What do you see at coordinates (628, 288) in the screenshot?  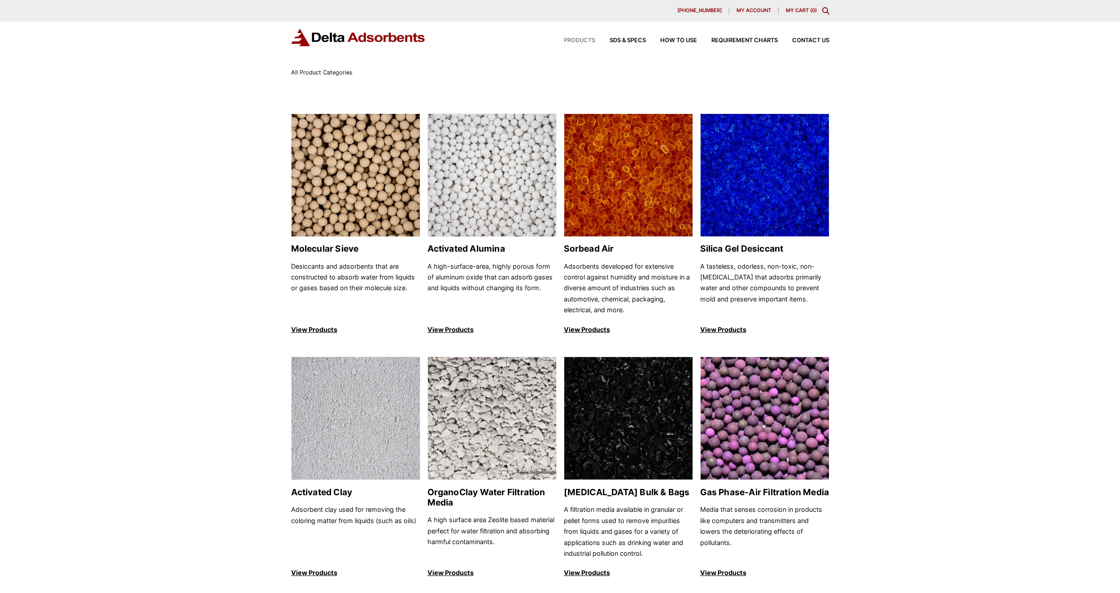 I see `p: Adsorbents developed for extensive control against humidity and moisture in a diverse amount of i...` at bounding box center [628, 288].